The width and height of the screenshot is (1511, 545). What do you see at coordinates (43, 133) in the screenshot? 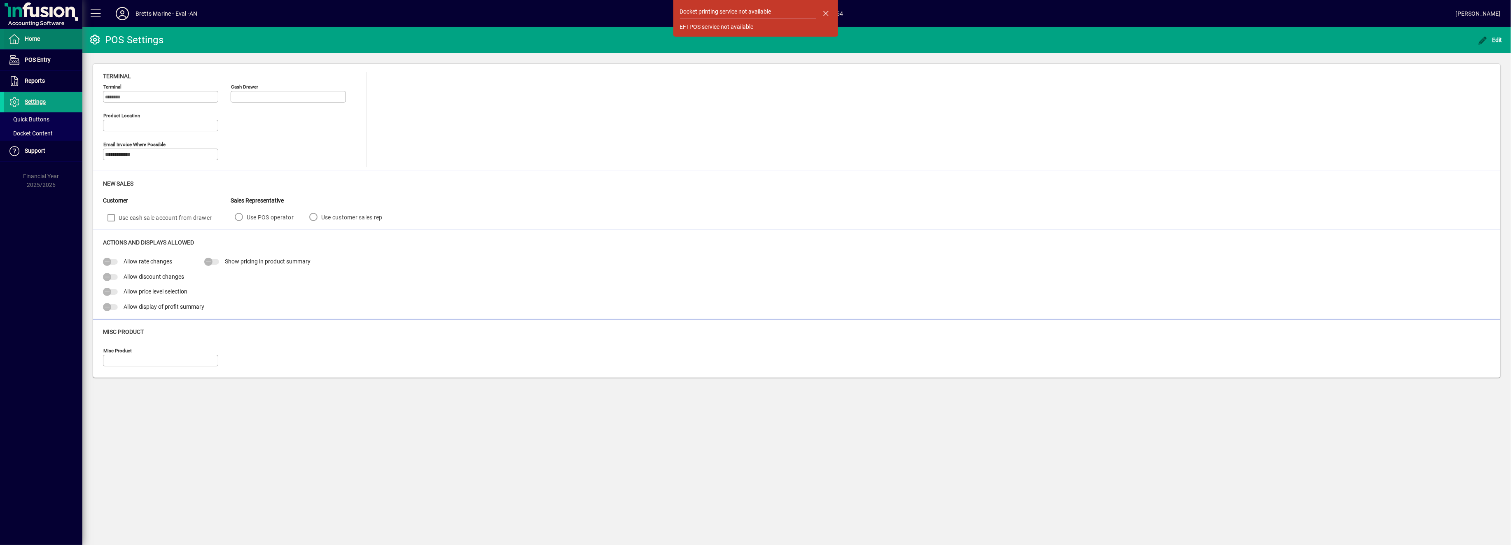
I see `a: Docket Content` at bounding box center [43, 133].